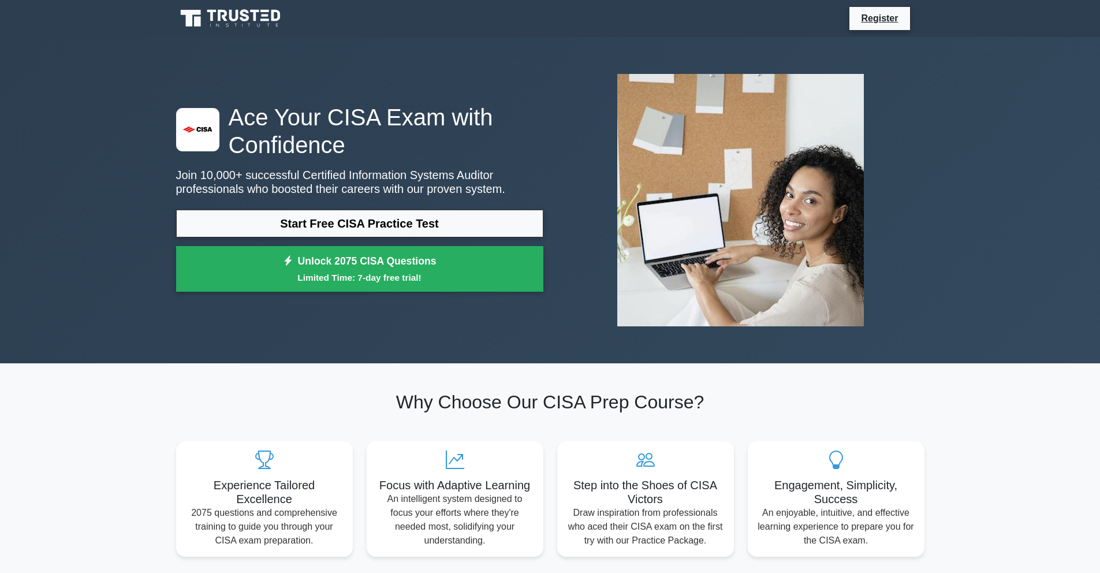 This screenshot has height=573, width=1100. What do you see at coordinates (836, 527) in the screenshot?
I see `p: An enjoyable, intuitive, and effective learning experience to prepare you for the CISA exam.` at bounding box center [836, 527].